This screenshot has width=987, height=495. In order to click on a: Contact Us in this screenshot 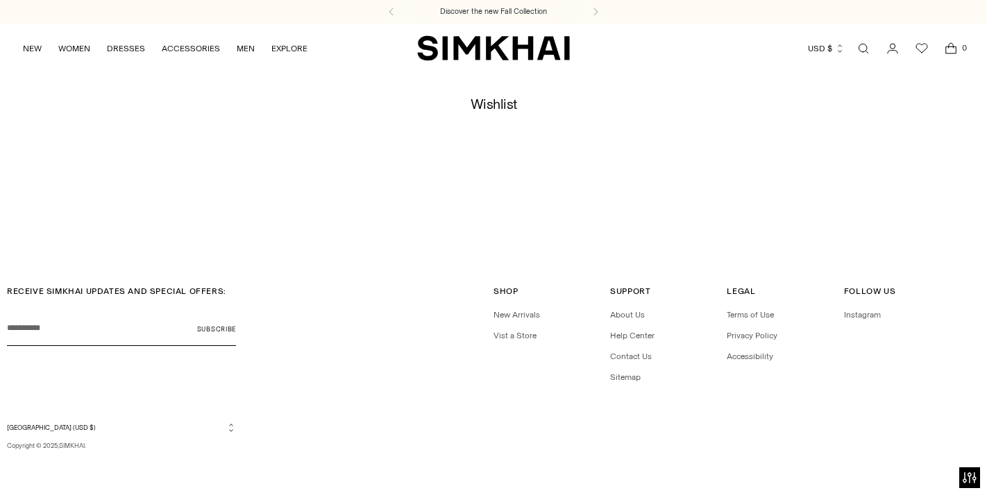, I will do `click(631, 357)`.